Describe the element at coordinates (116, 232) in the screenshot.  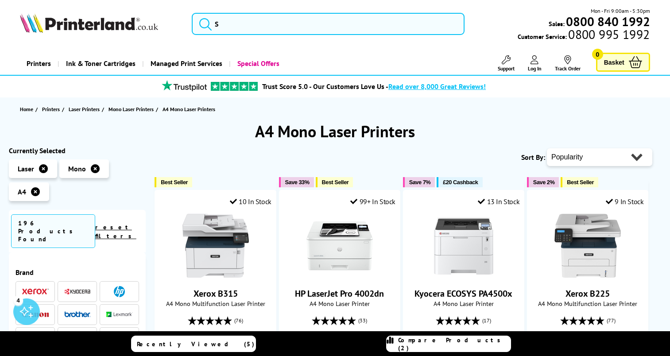
I see `a: reset filters` at that location.